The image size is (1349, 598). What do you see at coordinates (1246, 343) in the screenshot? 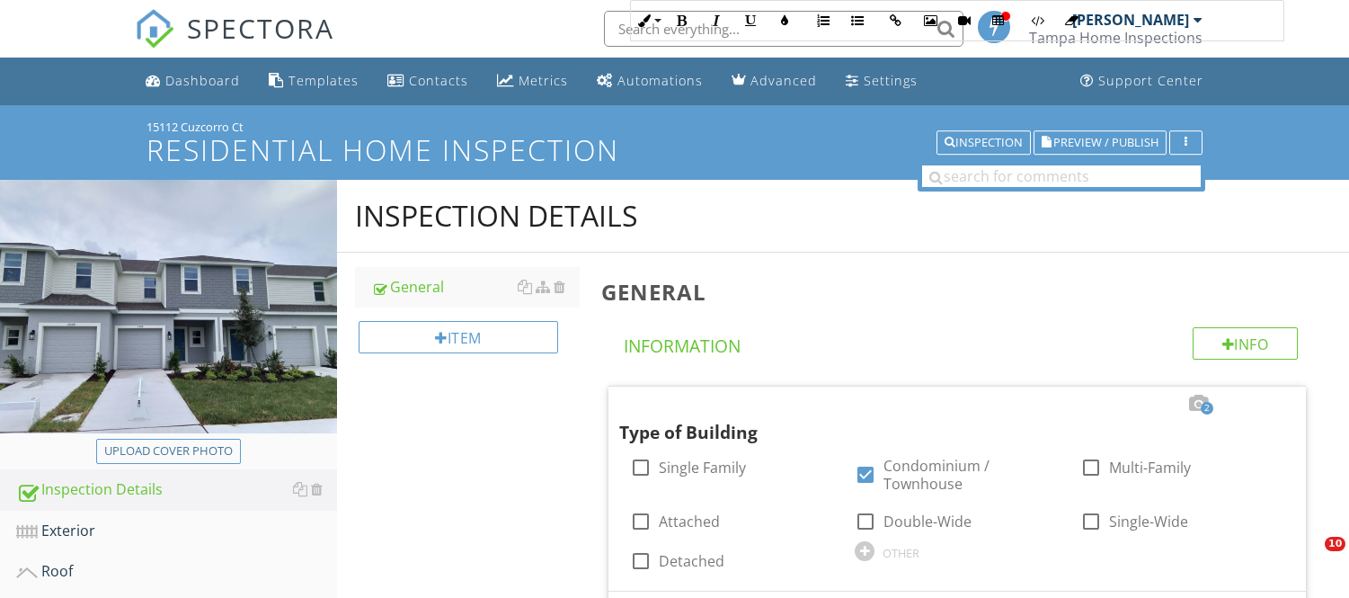
I see `div: Info` at bounding box center [1246, 343].